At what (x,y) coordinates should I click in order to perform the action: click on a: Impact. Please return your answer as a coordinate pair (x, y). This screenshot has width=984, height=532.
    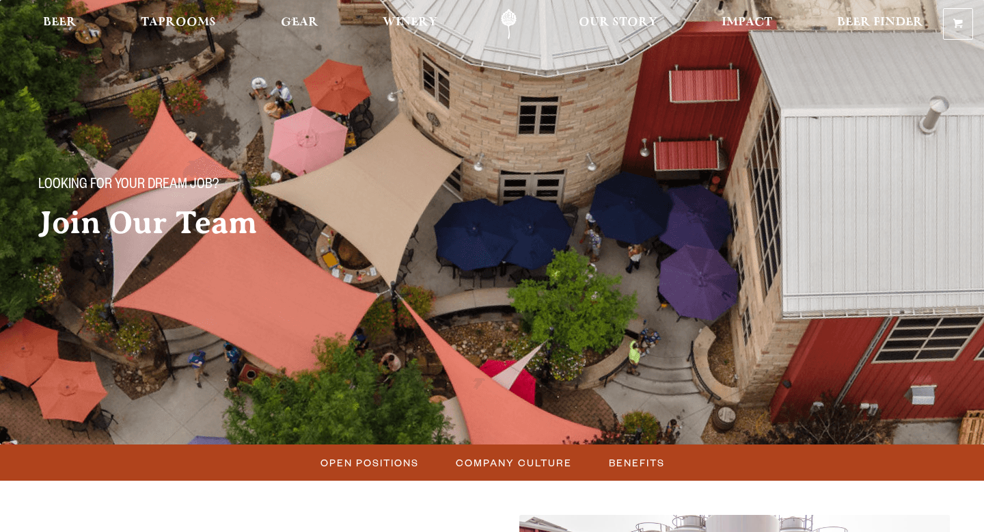
    Looking at the image, I should click on (747, 24).